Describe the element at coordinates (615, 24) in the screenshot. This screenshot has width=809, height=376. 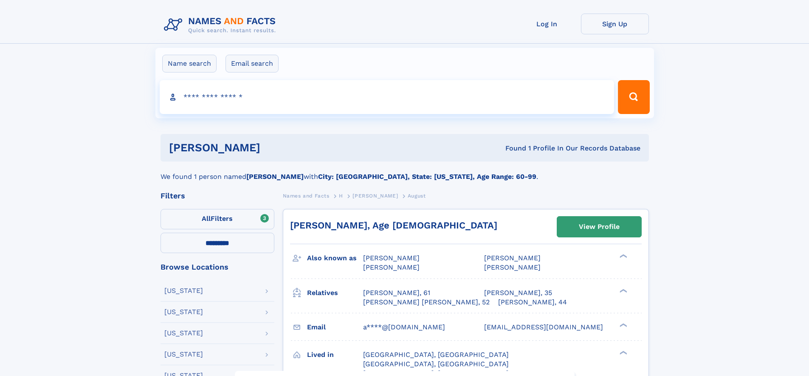
I see `a: Sign Up` at that location.